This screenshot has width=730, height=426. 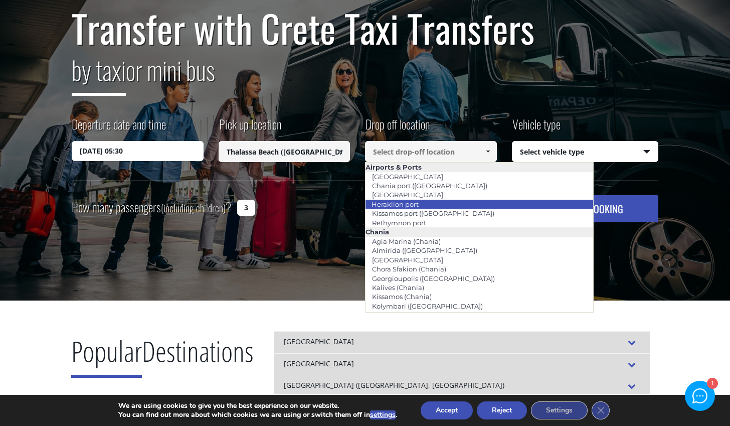 What do you see at coordinates (193, 208) in the screenshot?
I see `small: (including children)` at bounding box center [193, 208].